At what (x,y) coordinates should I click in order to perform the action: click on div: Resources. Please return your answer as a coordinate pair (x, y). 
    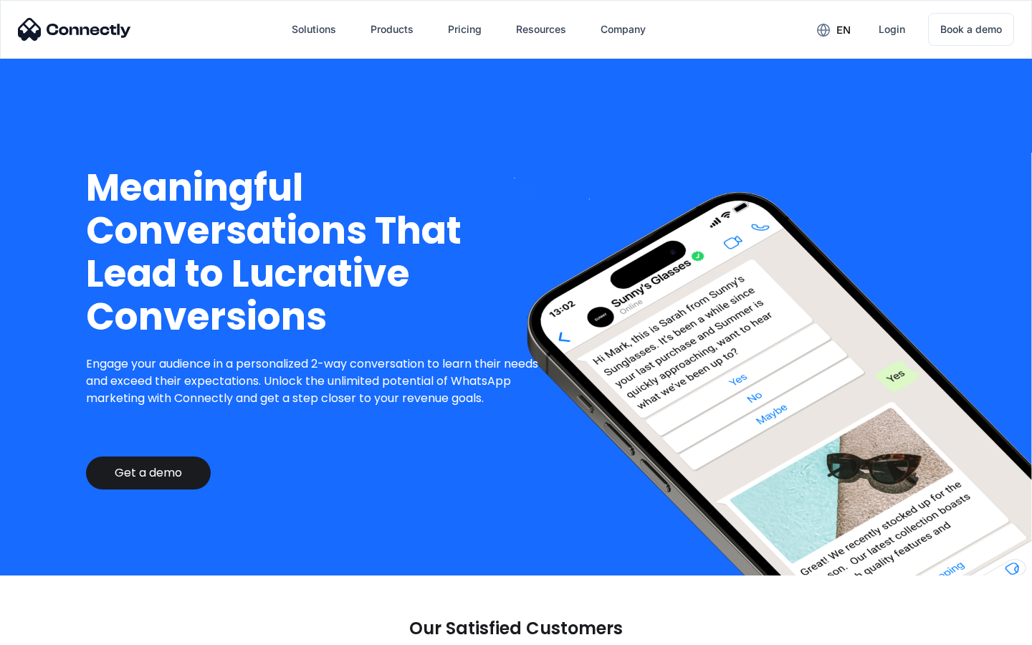
    Looking at the image, I should click on (541, 29).